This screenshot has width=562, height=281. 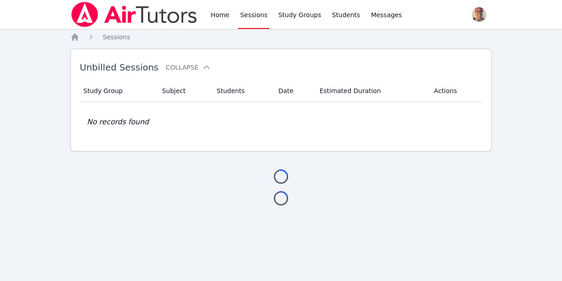 What do you see at coordinates (281, 122) in the screenshot?
I see `td: No records found` at bounding box center [281, 122].